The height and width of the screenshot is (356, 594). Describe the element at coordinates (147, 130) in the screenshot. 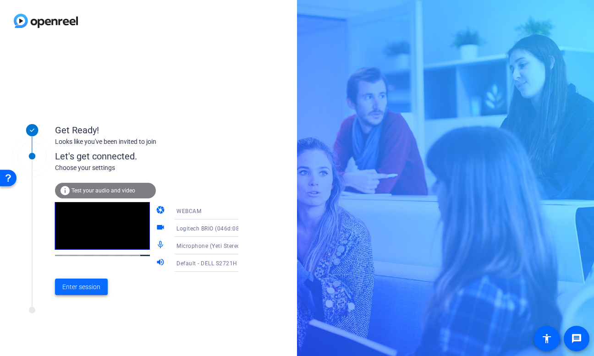

I see `div: Get Ready!` at that location.